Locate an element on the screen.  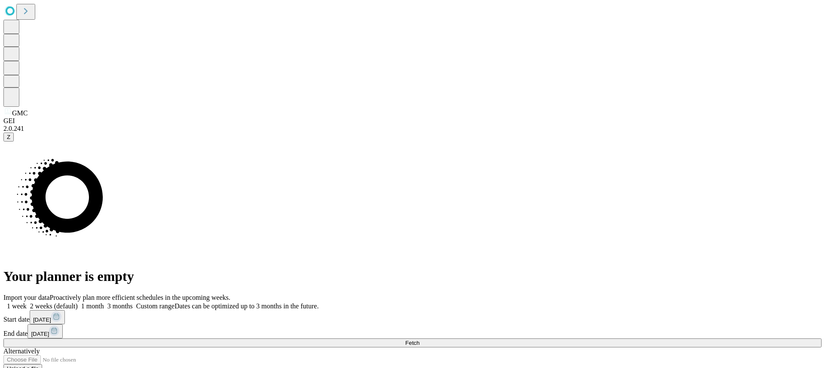
span: Z is located at coordinates (9, 137).